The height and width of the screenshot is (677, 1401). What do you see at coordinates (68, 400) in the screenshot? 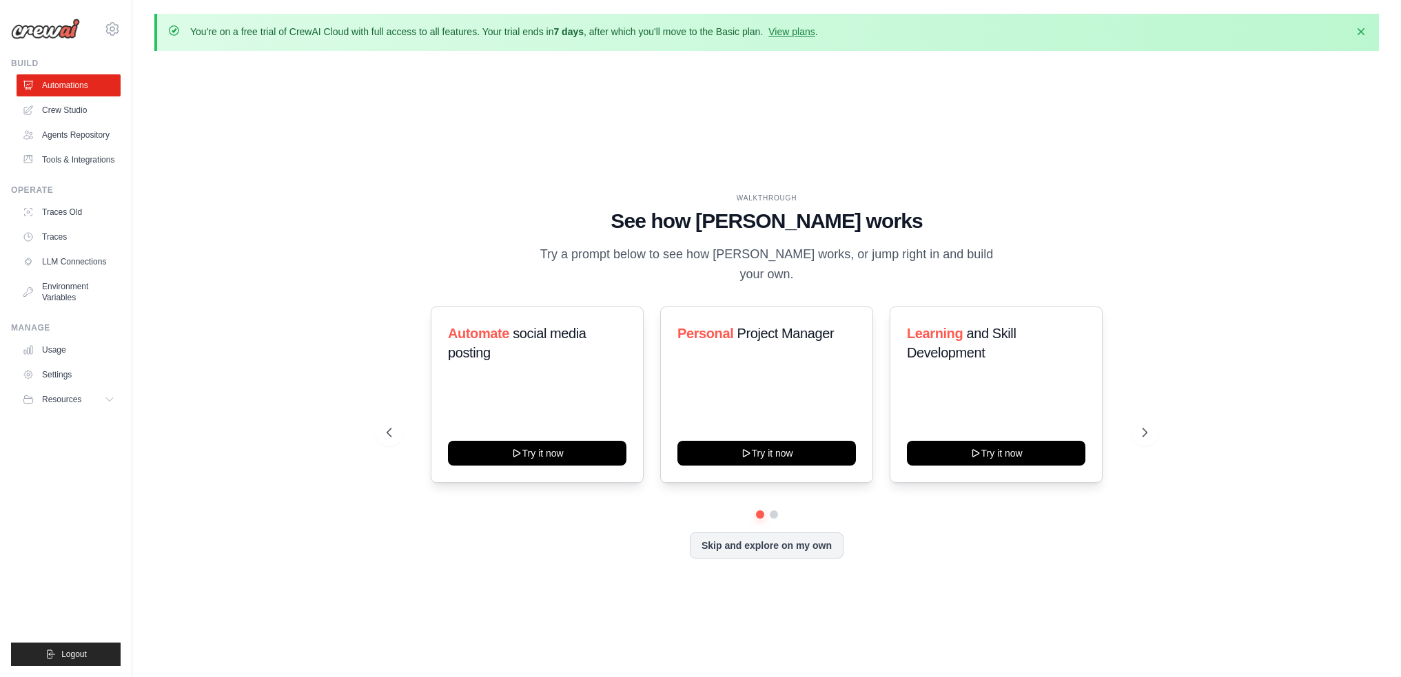
I see `button: Resources` at bounding box center [68, 400].